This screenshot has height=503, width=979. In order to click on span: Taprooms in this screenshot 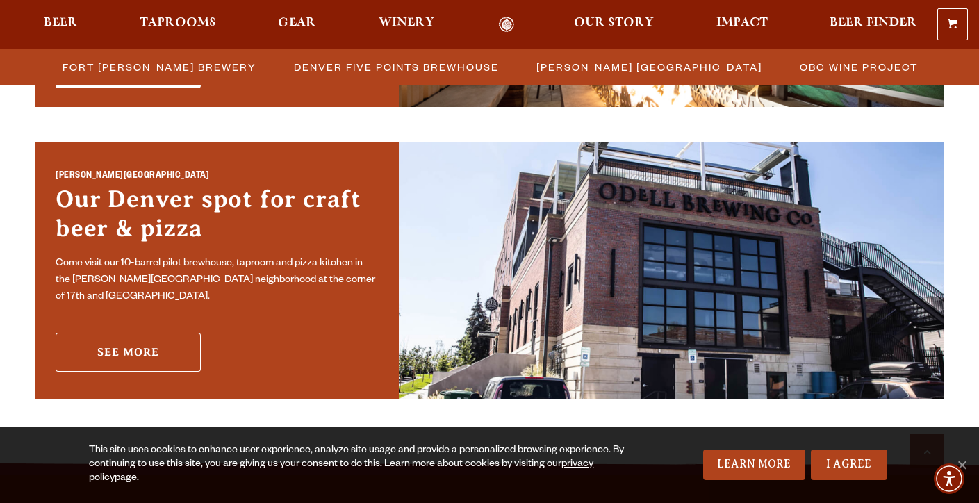, I will do `click(178, 23)`.